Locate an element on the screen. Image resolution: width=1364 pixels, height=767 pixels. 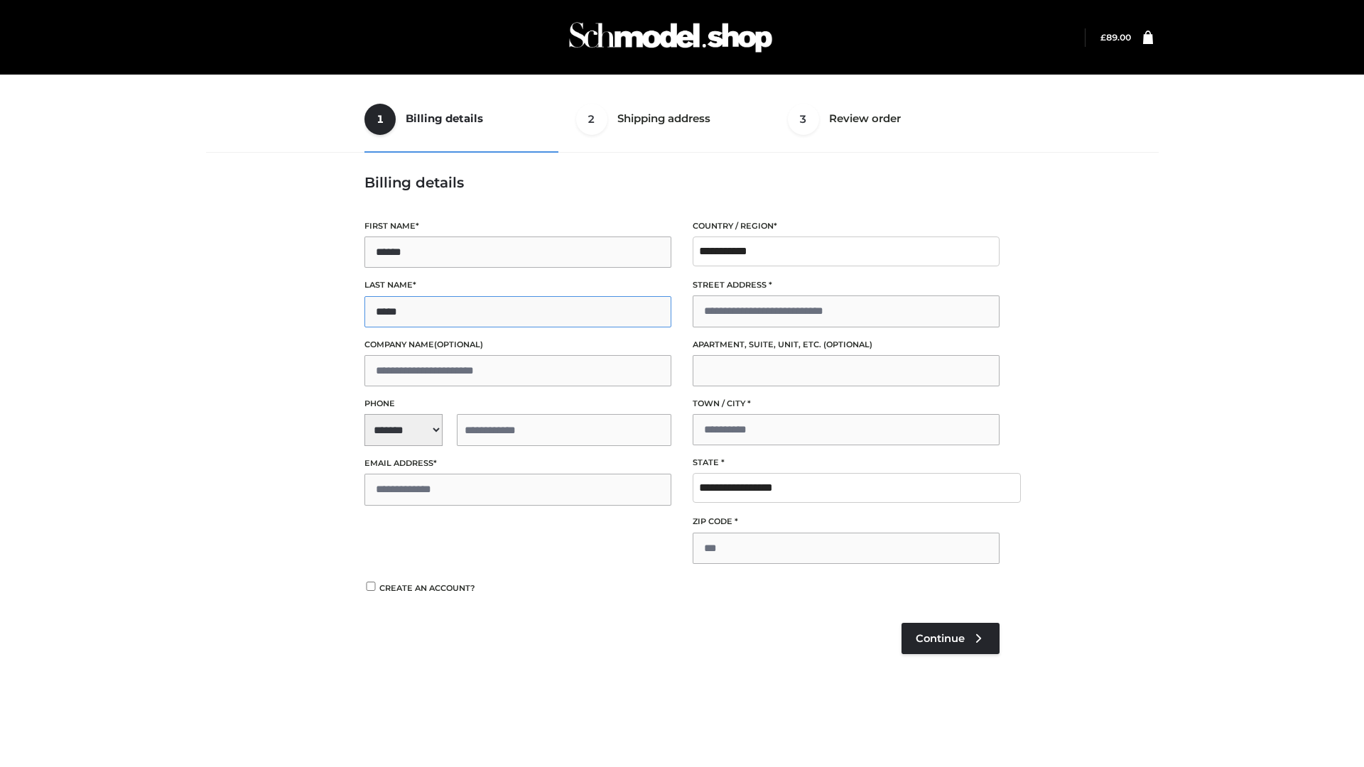
img: Schmodel Admin 964 is located at coordinates (671, 37).